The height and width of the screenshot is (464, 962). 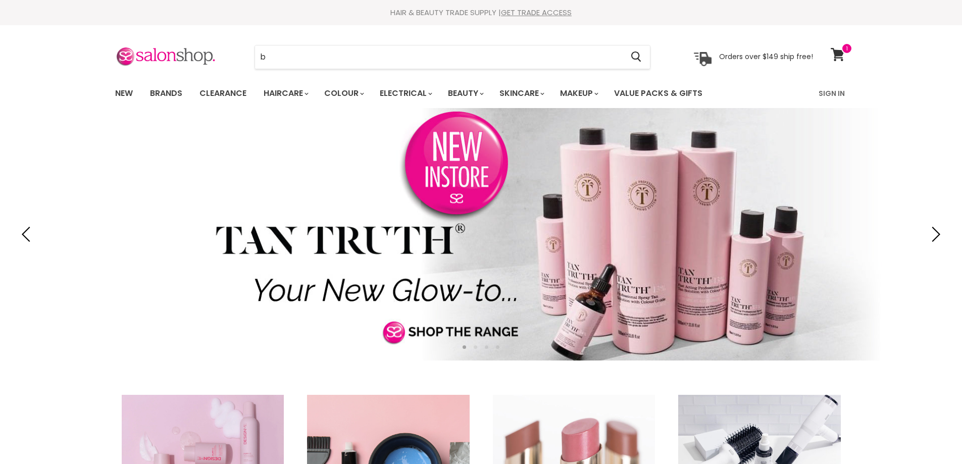 I want to click on a: Skincare, so click(x=521, y=93).